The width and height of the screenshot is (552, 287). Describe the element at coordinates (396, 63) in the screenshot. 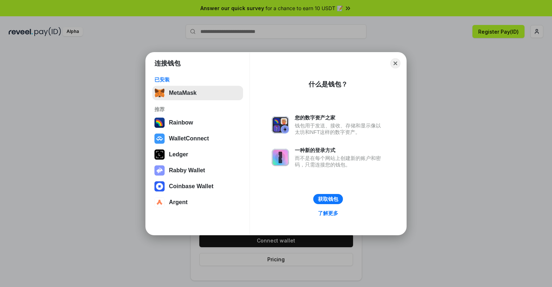

I see `button: Close` at that location.